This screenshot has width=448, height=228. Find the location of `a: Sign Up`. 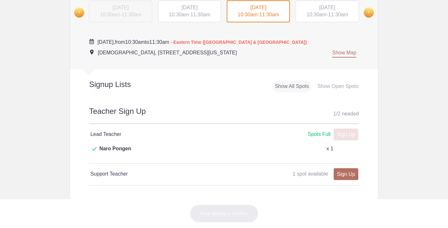

a: Sign Up is located at coordinates (346, 174).